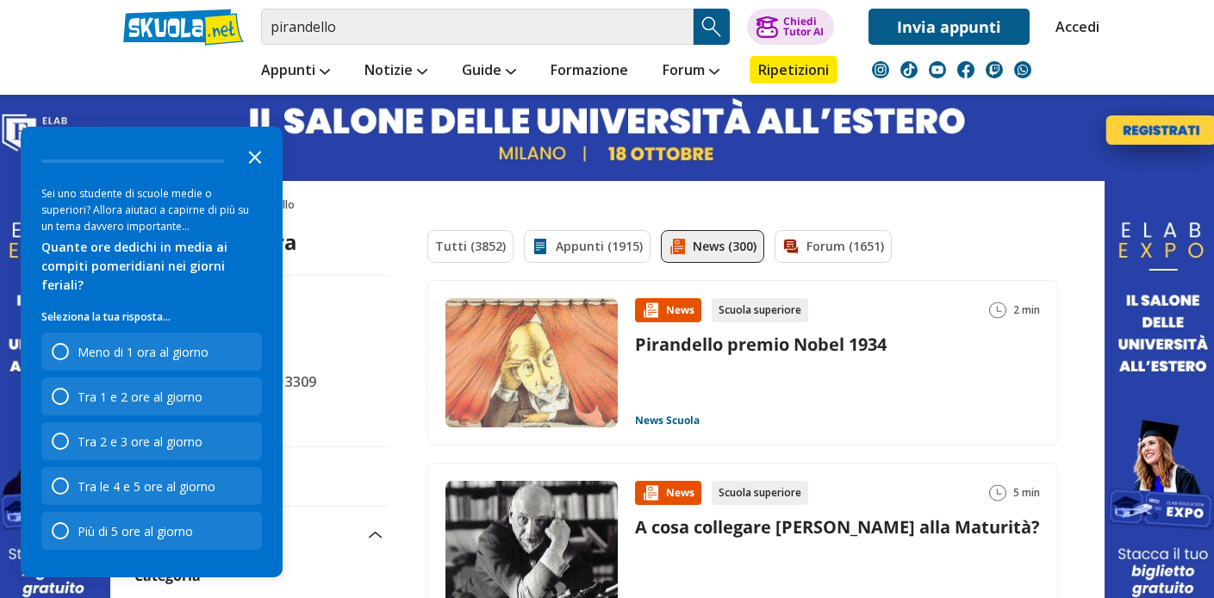 The height and width of the screenshot is (598, 1214). What do you see at coordinates (297, 382) in the screenshot?
I see `span: 3309` at bounding box center [297, 382].